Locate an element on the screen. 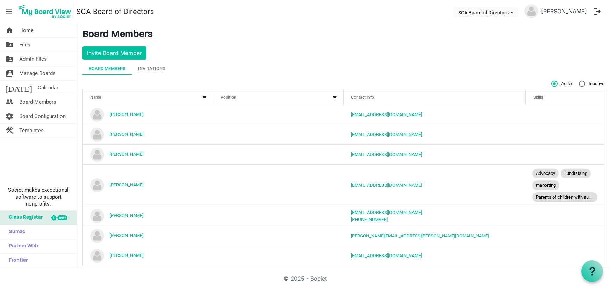 The height and width of the screenshot is (289, 610). button: Invite Board Member is located at coordinates (114, 53).